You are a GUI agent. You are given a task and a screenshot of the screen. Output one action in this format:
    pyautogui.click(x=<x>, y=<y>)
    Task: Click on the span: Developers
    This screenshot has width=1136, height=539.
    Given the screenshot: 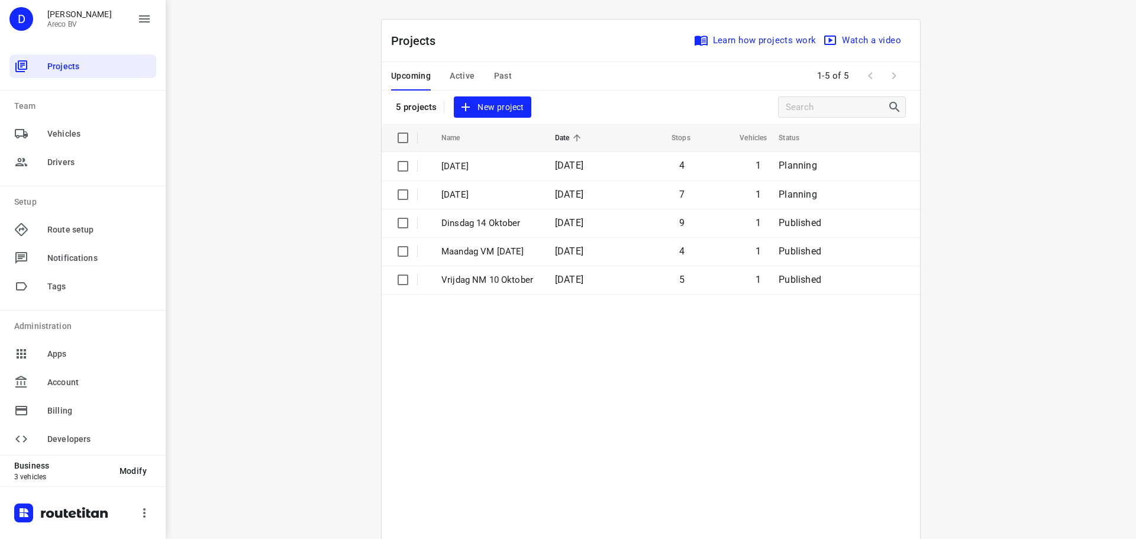 What is the action you would take?
    pyautogui.click(x=99, y=439)
    